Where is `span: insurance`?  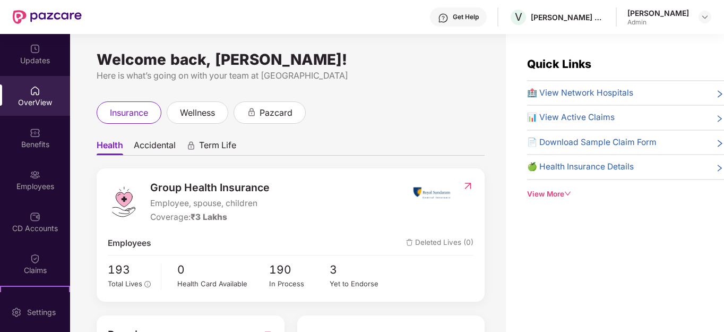
span: insurance is located at coordinates (129, 112).